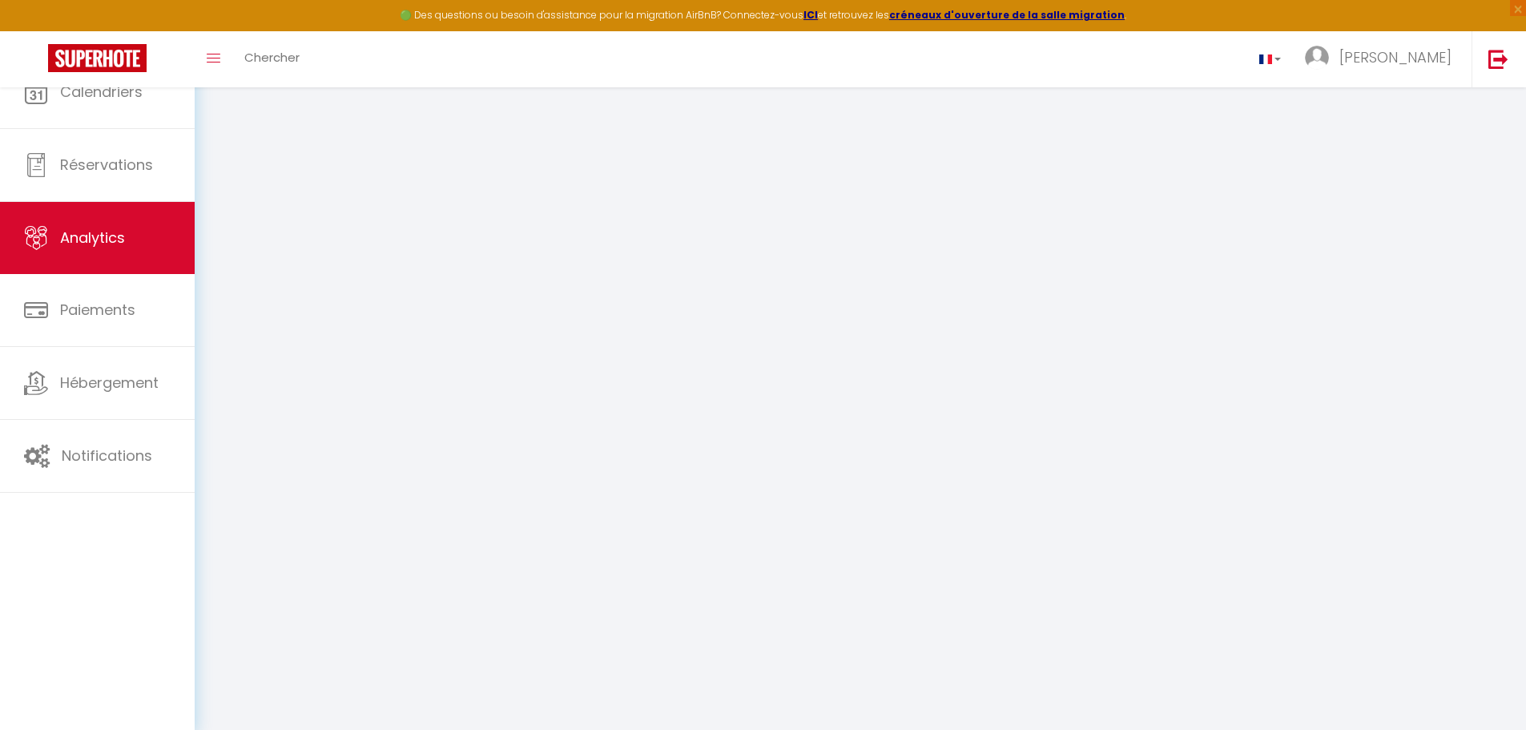  Describe the element at coordinates (101, 91) in the screenshot. I see `span: Calendriers` at that location.